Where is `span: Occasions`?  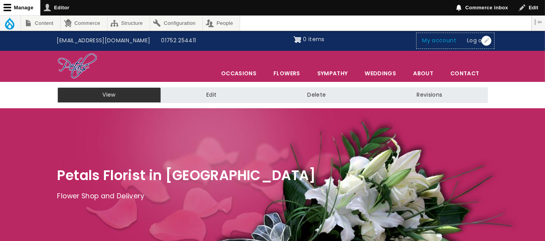 span: Occasions is located at coordinates (239, 73).